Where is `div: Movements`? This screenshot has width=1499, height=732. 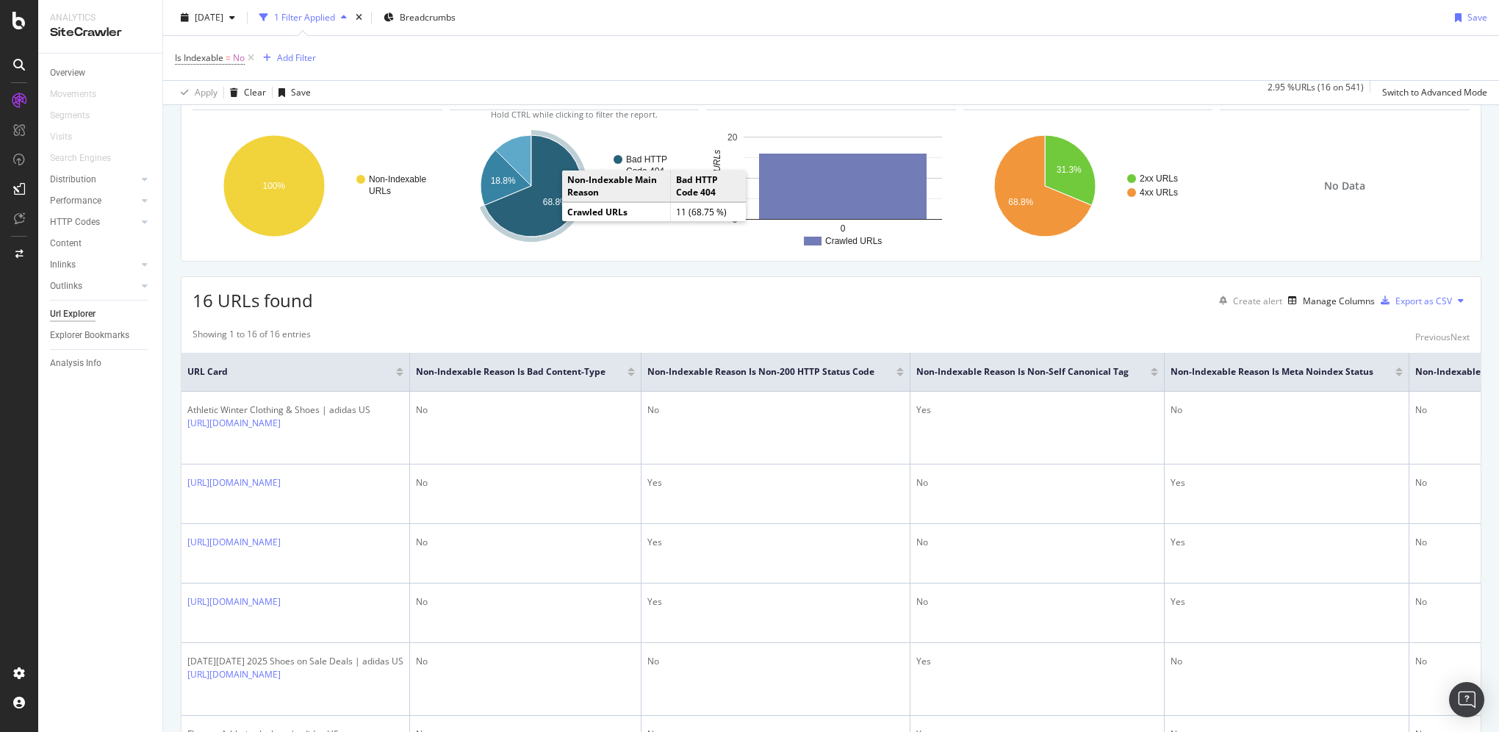 div: Movements is located at coordinates (73, 94).